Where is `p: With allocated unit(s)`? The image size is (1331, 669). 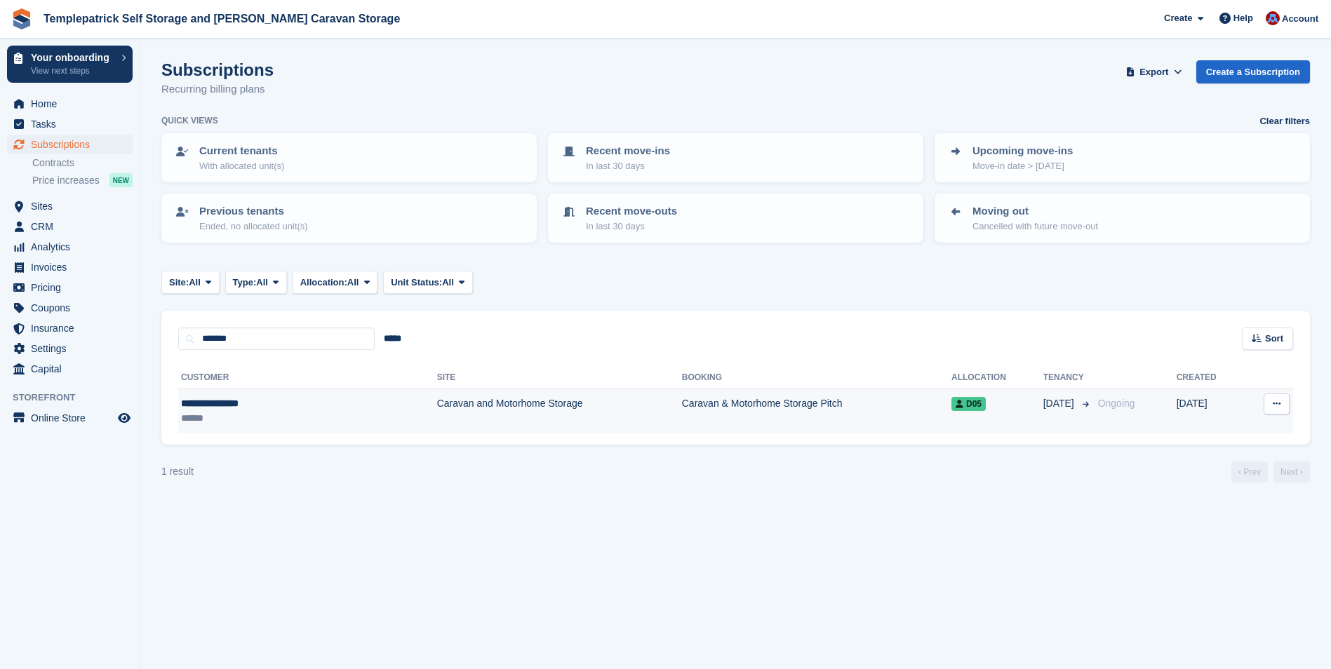 p: With allocated unit(s) is located at coordinates (241, 166).